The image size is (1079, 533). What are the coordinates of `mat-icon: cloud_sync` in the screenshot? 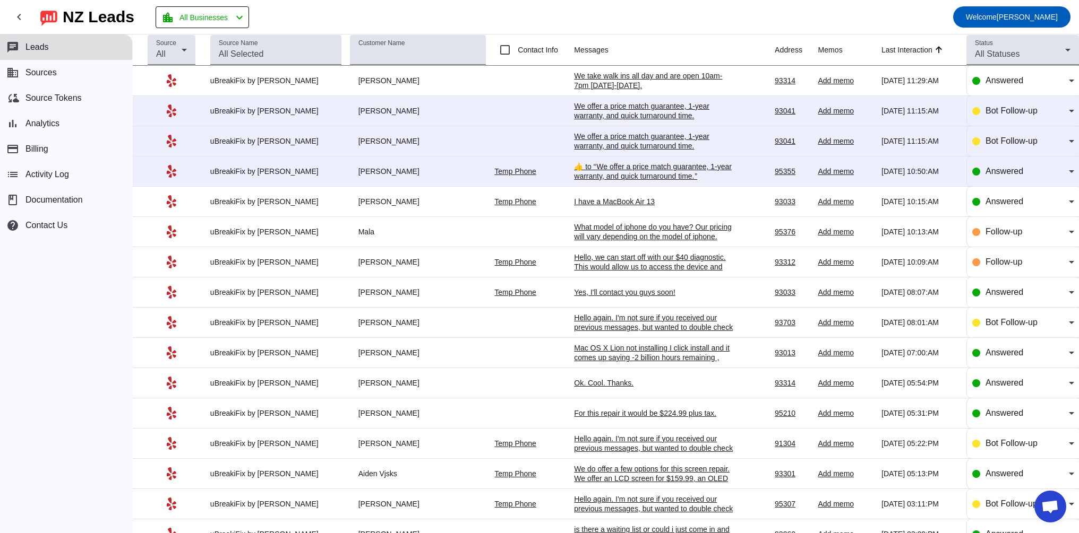 It's located at (13, 98).